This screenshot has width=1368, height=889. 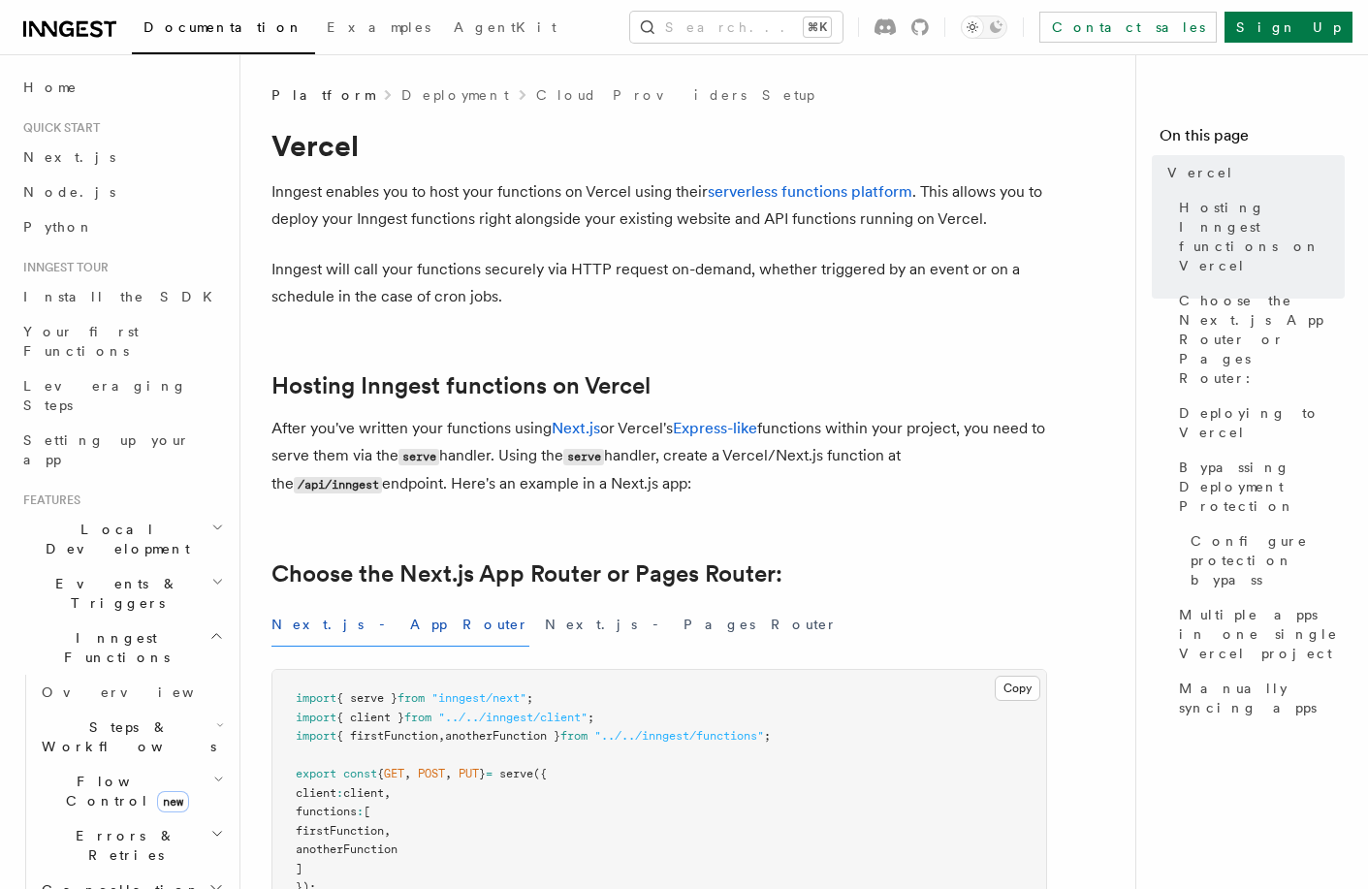 I want to click on span: Home, so click(x=50, y=87).